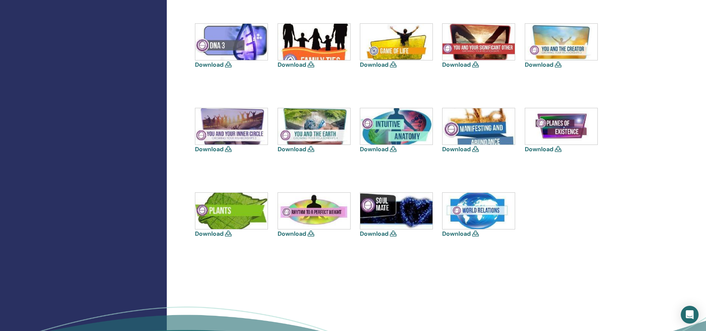  I want to click on div: Open Intercom Messenger, so click(690, 315).